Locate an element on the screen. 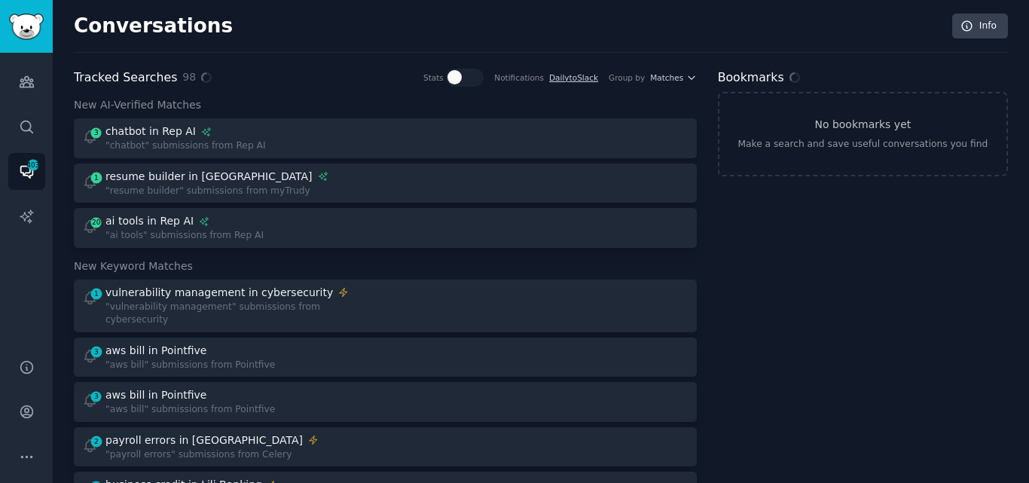 This screenshot has width=1029, height=483. a: 403 is located at coordinates (26, 171).